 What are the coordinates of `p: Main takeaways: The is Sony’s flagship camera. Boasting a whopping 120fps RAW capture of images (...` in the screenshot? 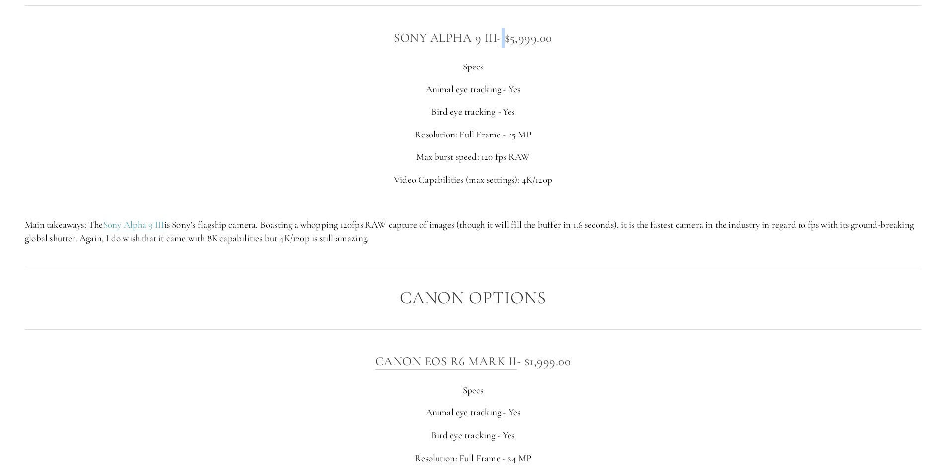 It's located at (473, 231).